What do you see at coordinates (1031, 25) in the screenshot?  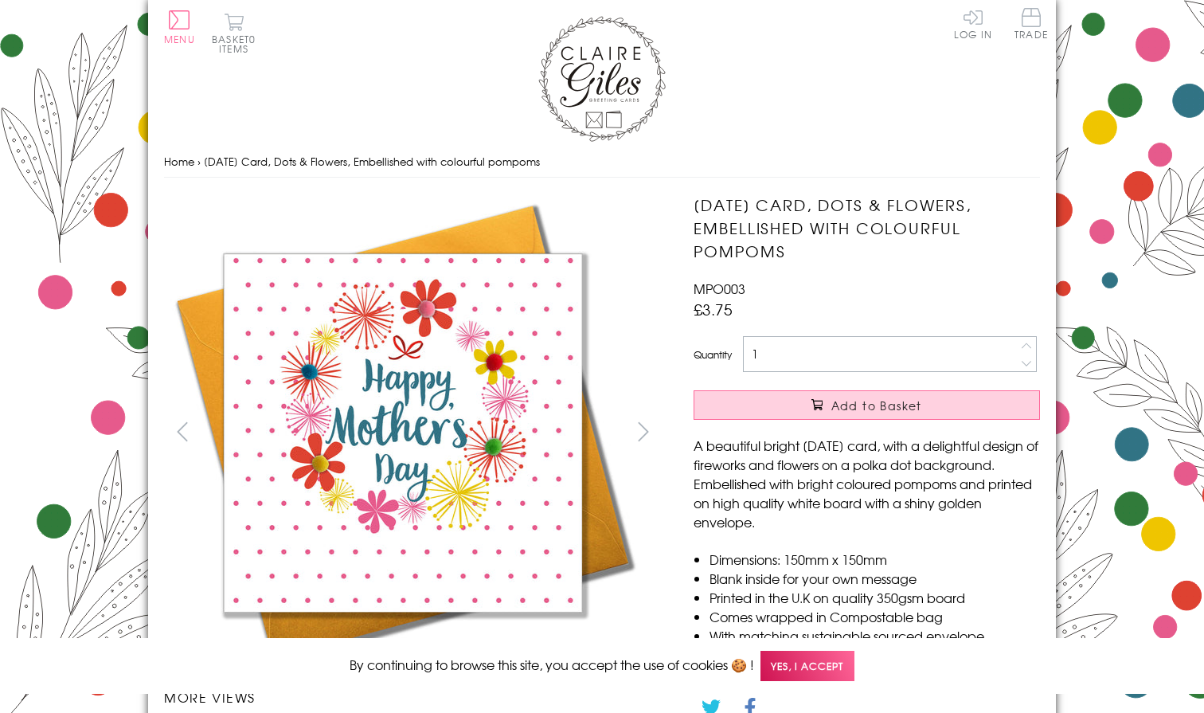 I see `a: Trade` at bounding box center [1031, 25].